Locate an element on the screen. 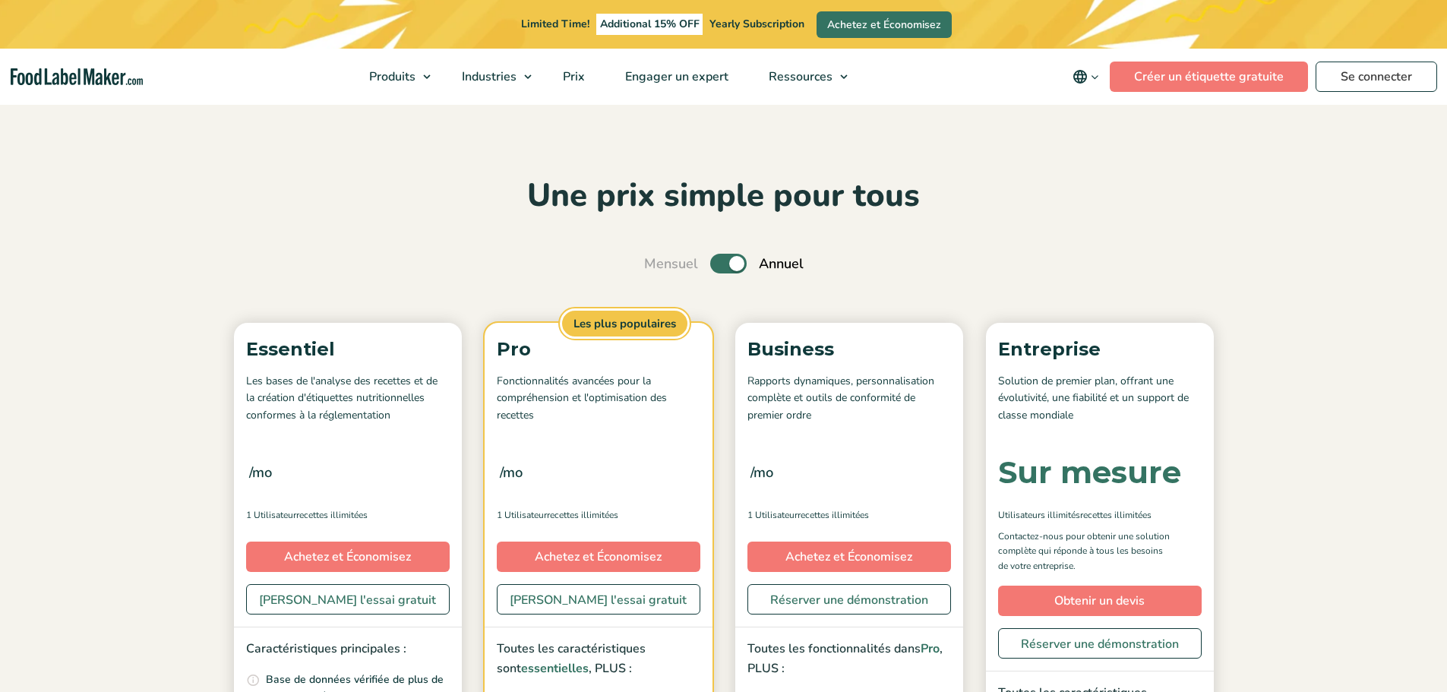  p: Essentiel is located at coordinates (348, 349).